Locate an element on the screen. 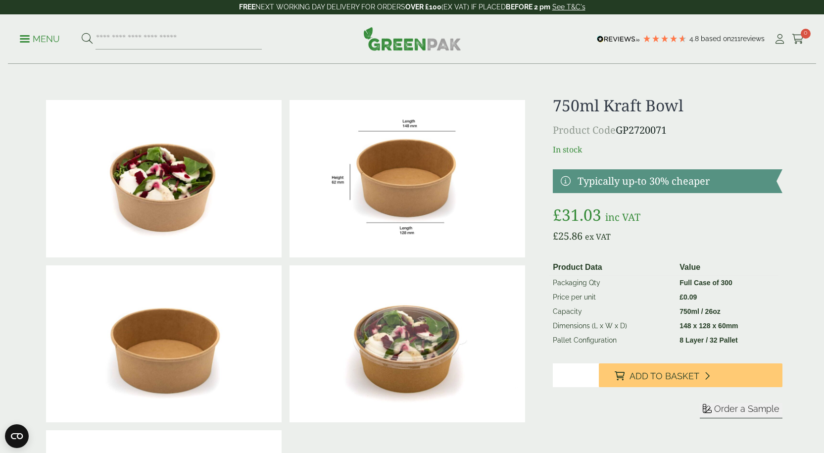  p: GP2720071 is located at coordinates (667, 130).